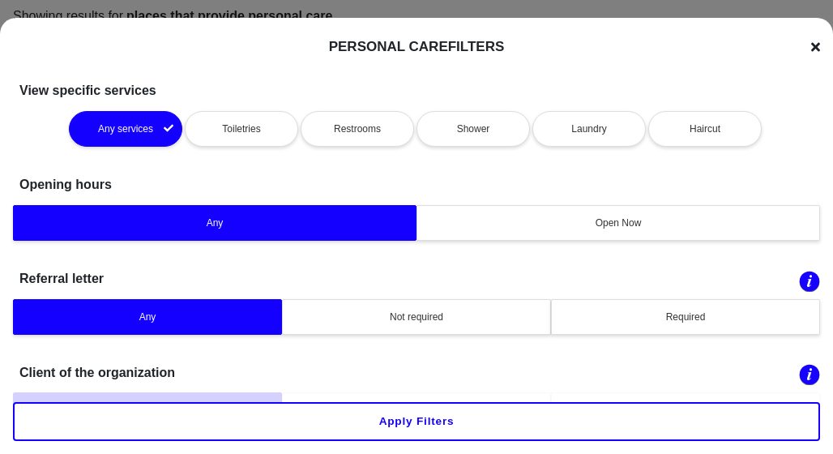 The image size is (833, 454). Describe the element at coordinates (242, 129) in the screenshot. I see `button: Toiletries` at that location.